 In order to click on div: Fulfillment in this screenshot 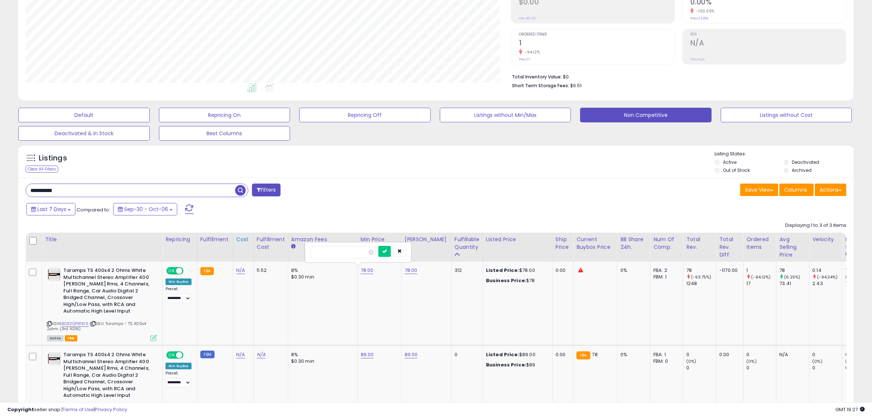, I will do `click(215, 239)`.